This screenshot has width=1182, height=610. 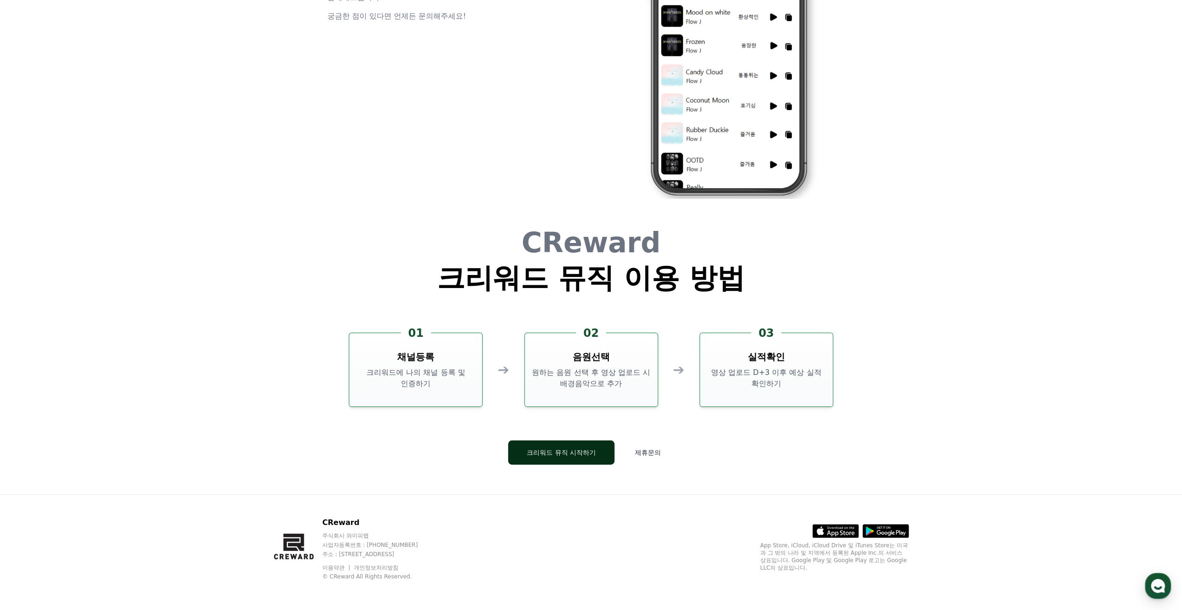 What do you see at coordinates (591, 378) in the screenshot?
I see `p: 원하는 음원 선택 후 영상 업로드 시 배경음악으로 추가` at bounding box center [591, 378].